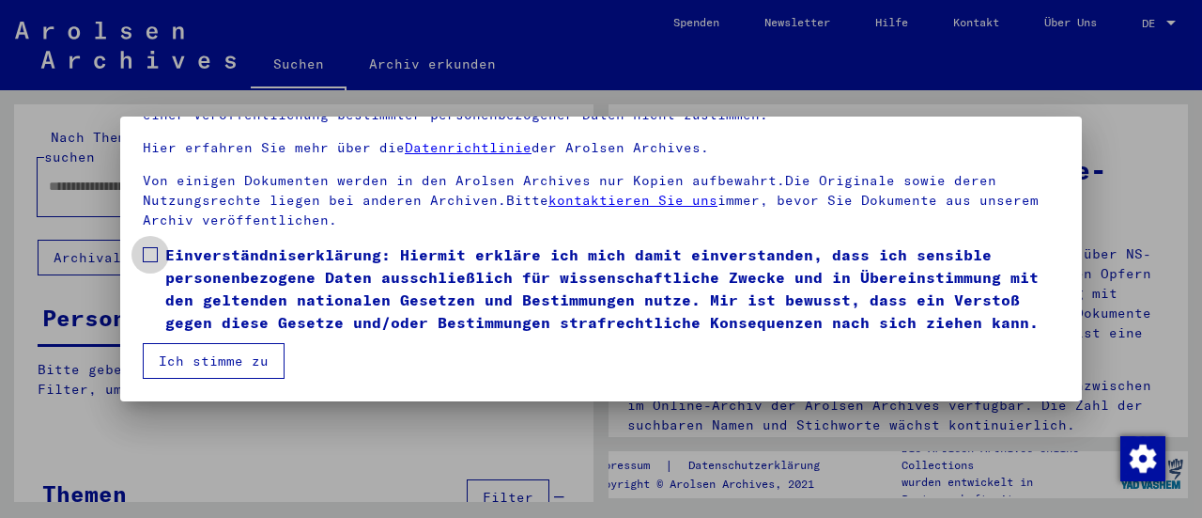 The width and height of the screenshot is (1202, 518). What do you see at coordinates (601, 147) in the screenshot?
I see `p: Hier erfahren Sie mehr über die der Arolsen Archives.` at bounding box center [601, 147].